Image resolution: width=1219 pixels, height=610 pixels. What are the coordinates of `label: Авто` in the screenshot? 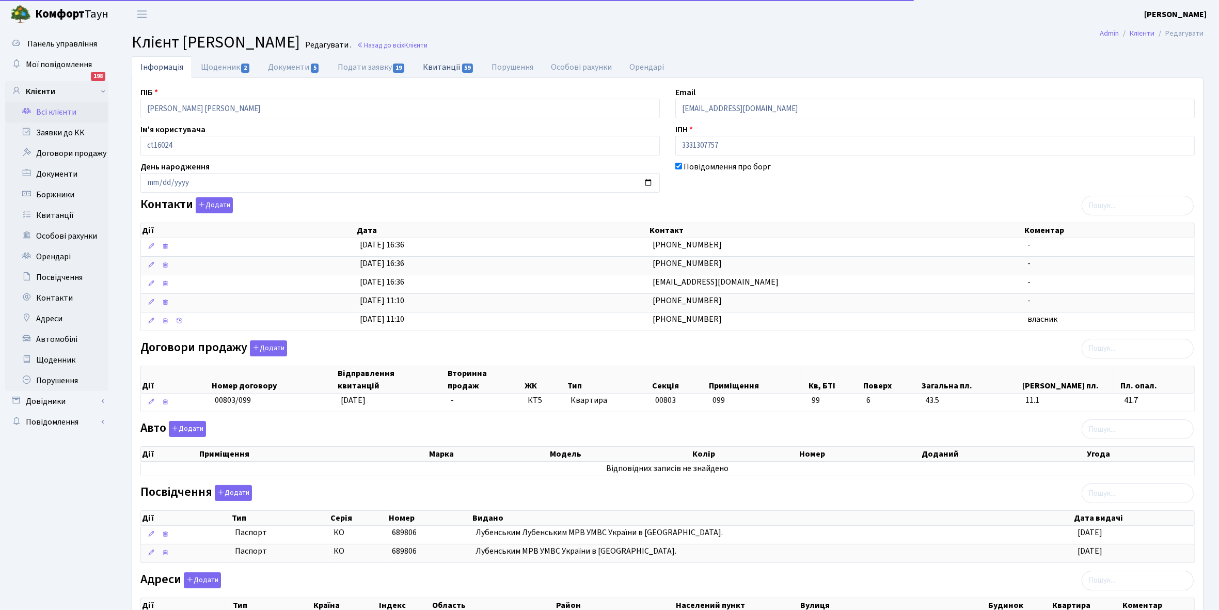 It's located at (173, 428).